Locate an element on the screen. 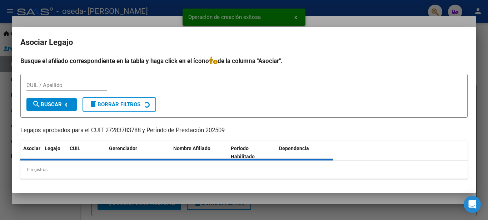  datatable-header-cell: Asociar is located at coordinates (31, 153).